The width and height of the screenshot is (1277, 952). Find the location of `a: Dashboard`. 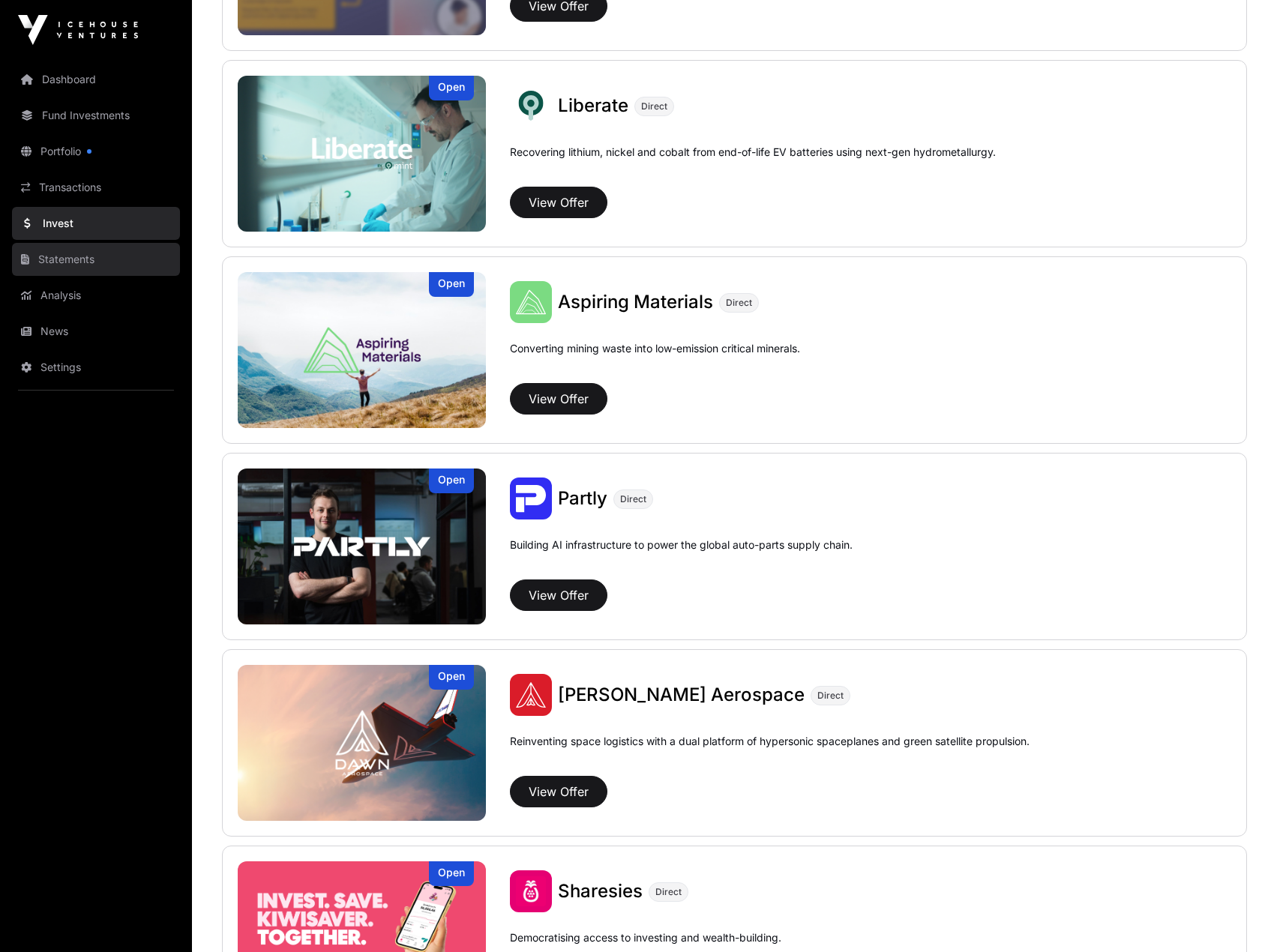

a: Dashboard is located at coordinates (96, 80).